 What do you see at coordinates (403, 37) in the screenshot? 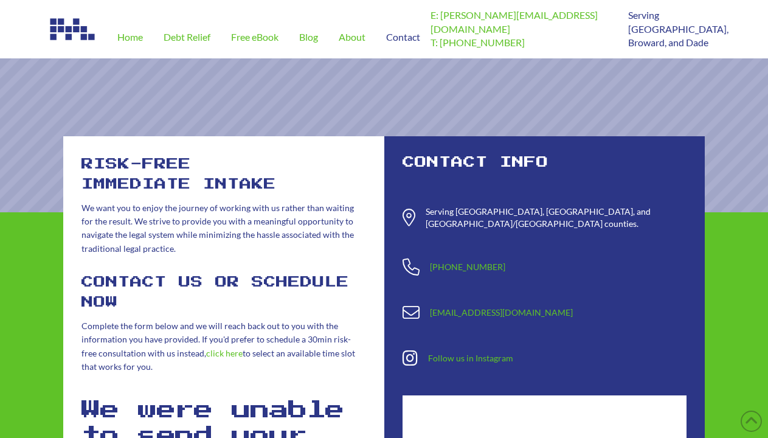
I see `span: Contact` at bounding box center [403, 37].